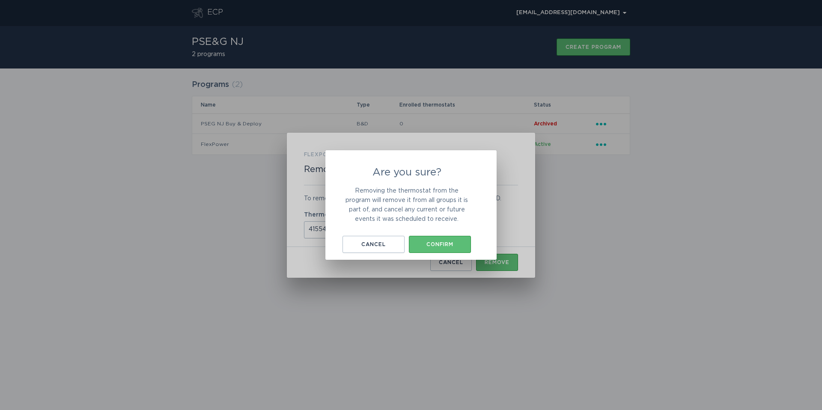  Describe the element at coordinates (407, 172) in the screenshot. I see `h2: Are you sure?` at that location.